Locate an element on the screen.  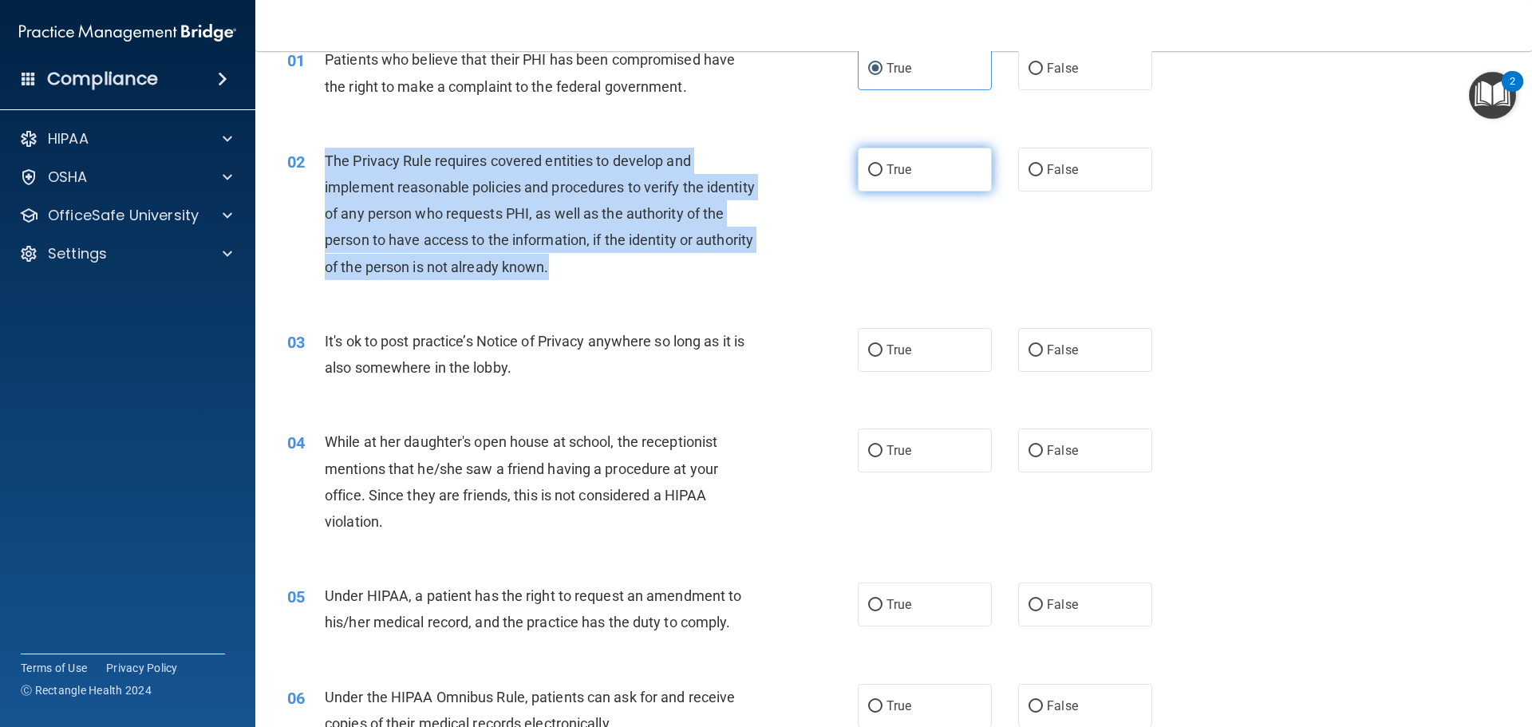
a: Privacy Policy is located at coordinates (142, 668).